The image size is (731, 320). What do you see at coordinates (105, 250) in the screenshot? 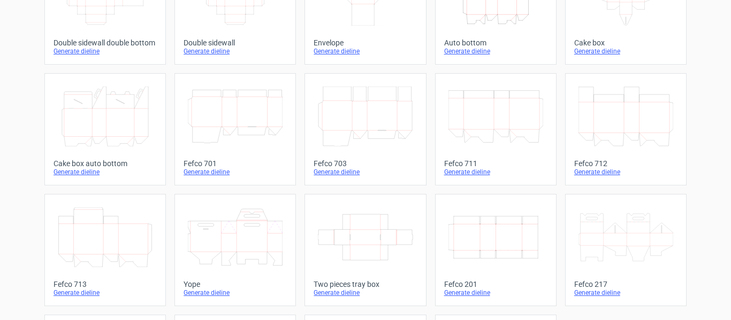
I see `a: Fefco 713Generate dieline` at bounding box center [105, 250].